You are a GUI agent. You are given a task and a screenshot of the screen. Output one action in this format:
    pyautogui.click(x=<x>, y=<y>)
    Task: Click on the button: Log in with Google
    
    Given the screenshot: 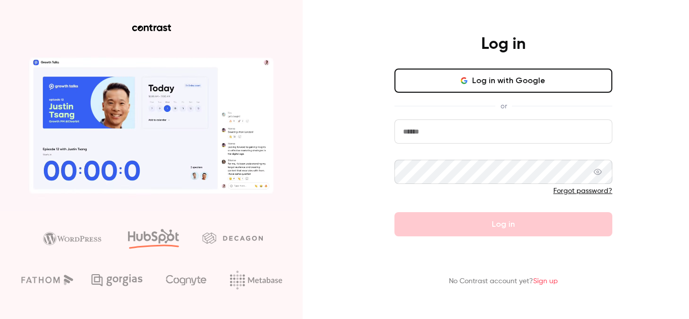 What is the action you would take?
    pyautogui.click(x=503, y=81)
    